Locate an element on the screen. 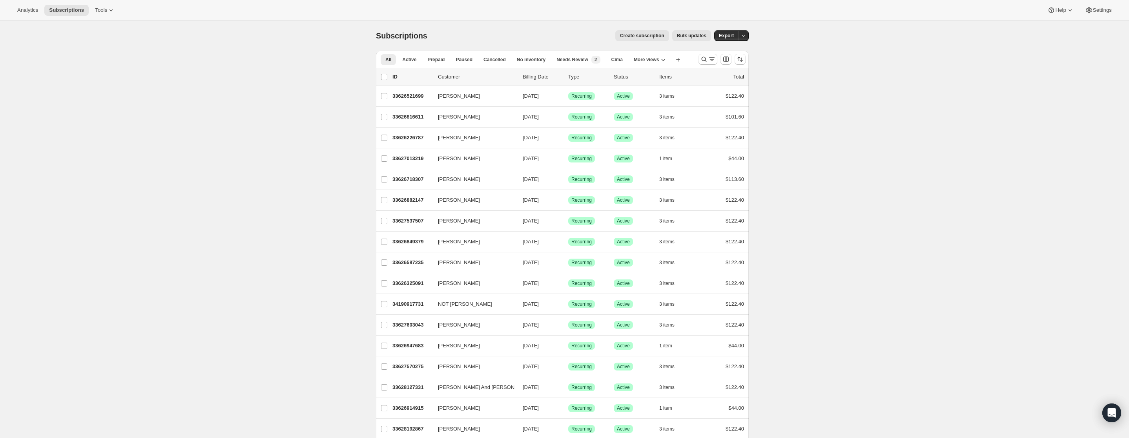 This screenshot has width=1129, height=438. p: 33627603043 is located at coordinates (412, 325).